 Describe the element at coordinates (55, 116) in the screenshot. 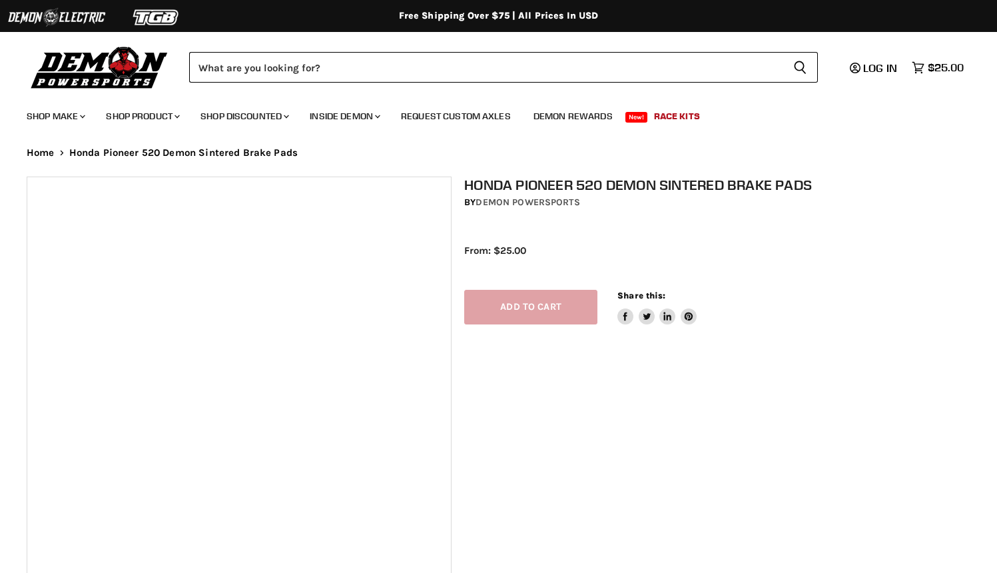

I see `a: Shop Make` at that location.